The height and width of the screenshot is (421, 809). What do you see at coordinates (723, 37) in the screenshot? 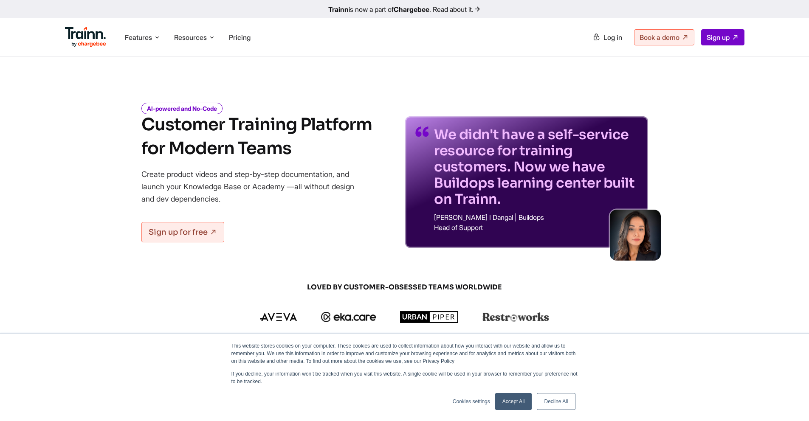
I see `a: Sign up` at bounding box center [723, 37].